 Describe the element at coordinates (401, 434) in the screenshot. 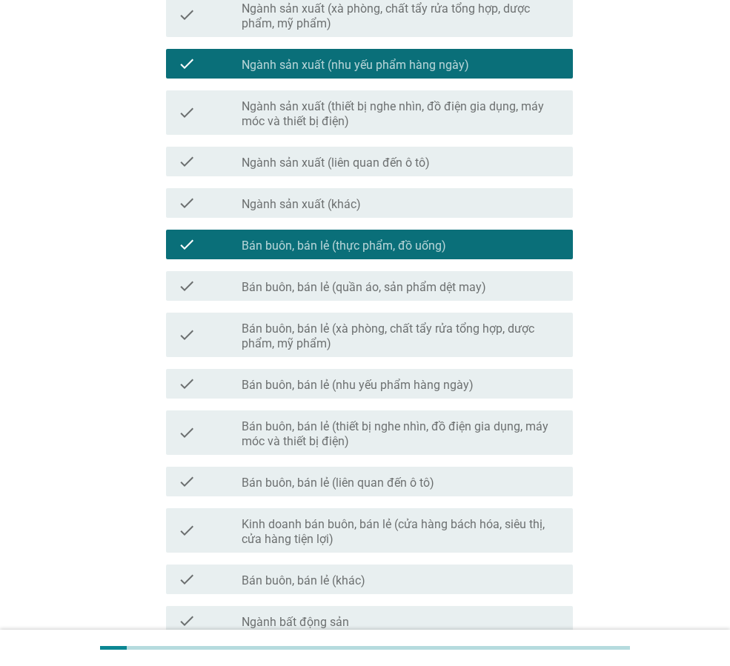

I see `label: Bán buôn, bán lẻ (thiết bị nghe nhìn, đồ điện gia dụng, máy móc và thiết bị điện)` at that location.